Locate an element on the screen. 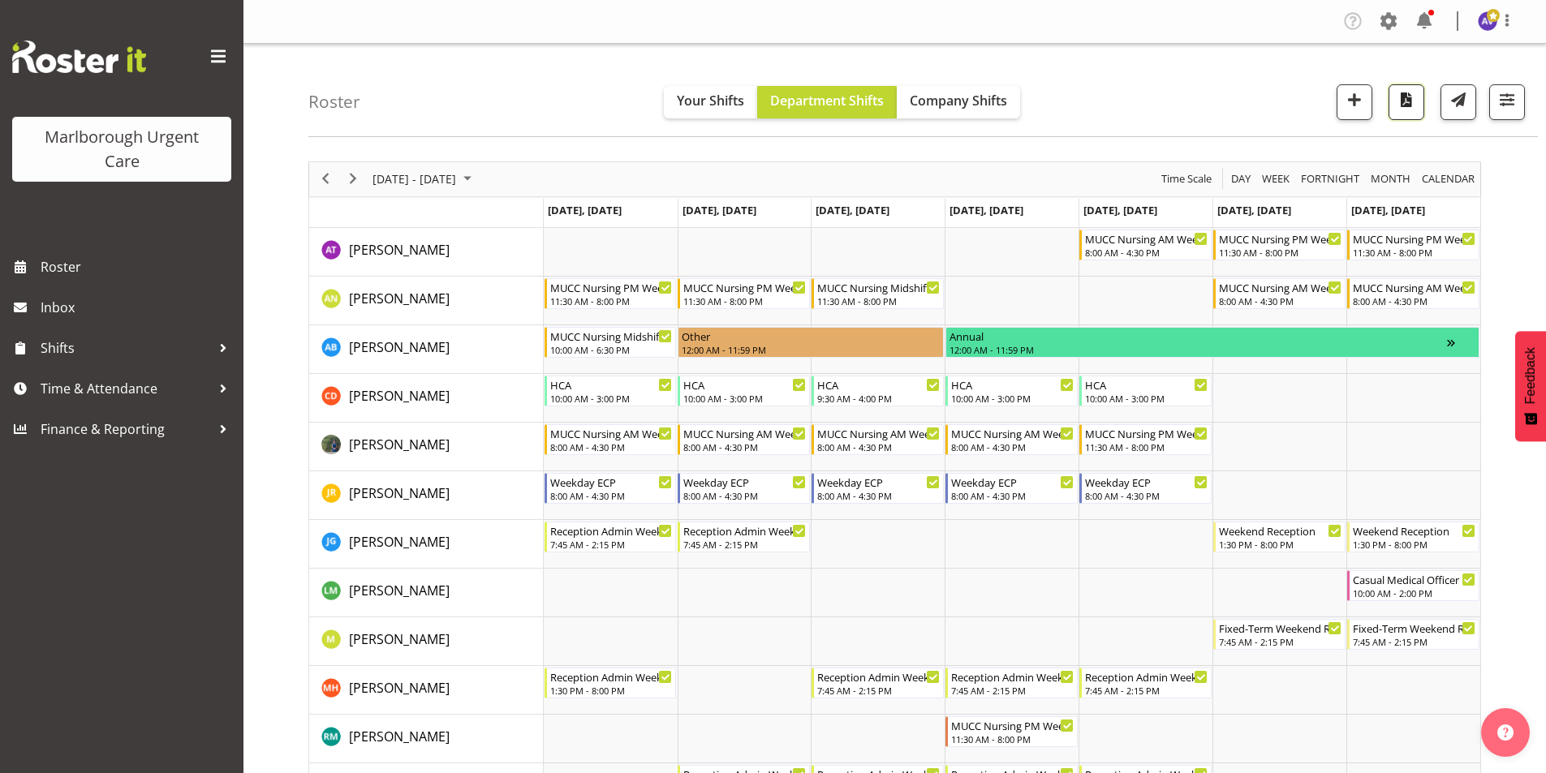 This screenshot has height=773, width=1546. span: Shifts is located at coordinates (126, 348).